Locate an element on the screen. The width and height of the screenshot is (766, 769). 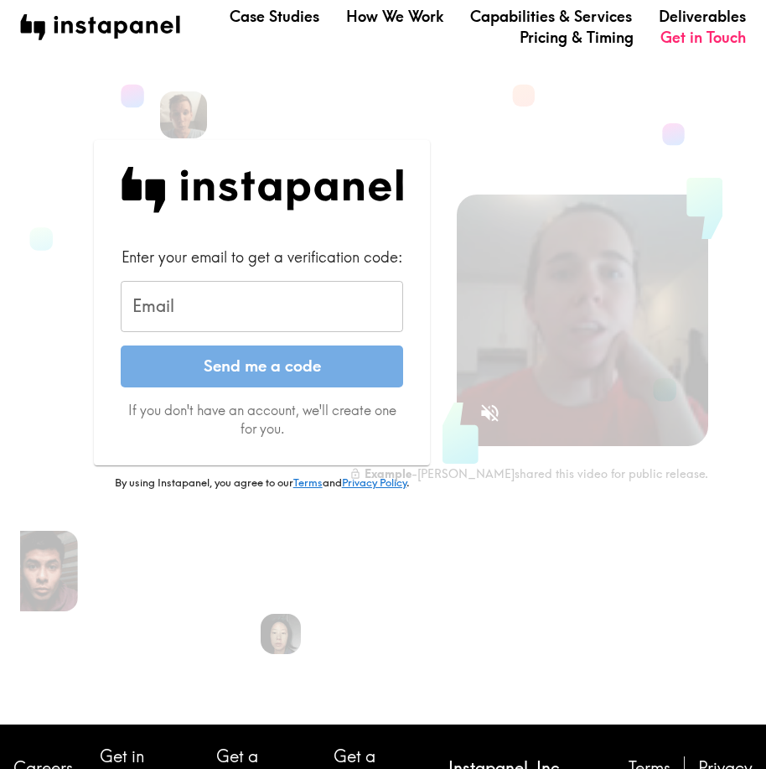
p: If you don't have an account, we'll create one for you. is located at coordinates (262, 419).